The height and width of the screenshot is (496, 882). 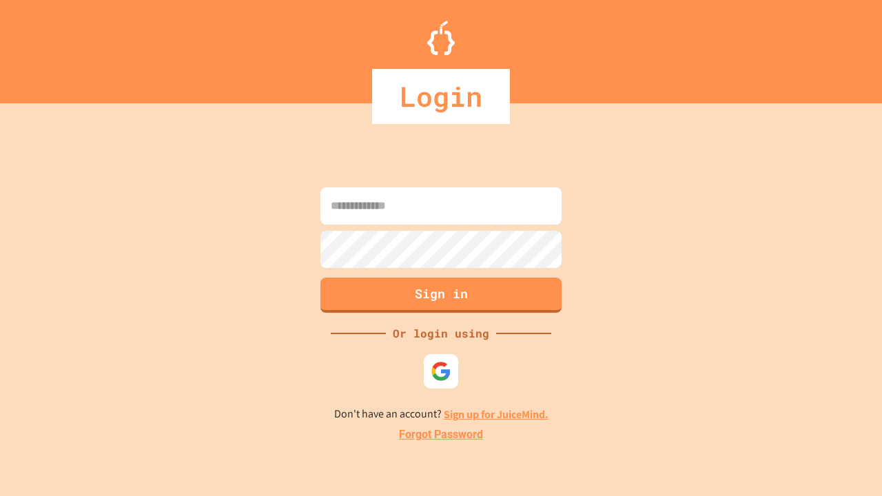 What do you see at coordinates (441, 414) in the screenshot?
I see `p: Don't have an account?` at bounding box center [441, 414].